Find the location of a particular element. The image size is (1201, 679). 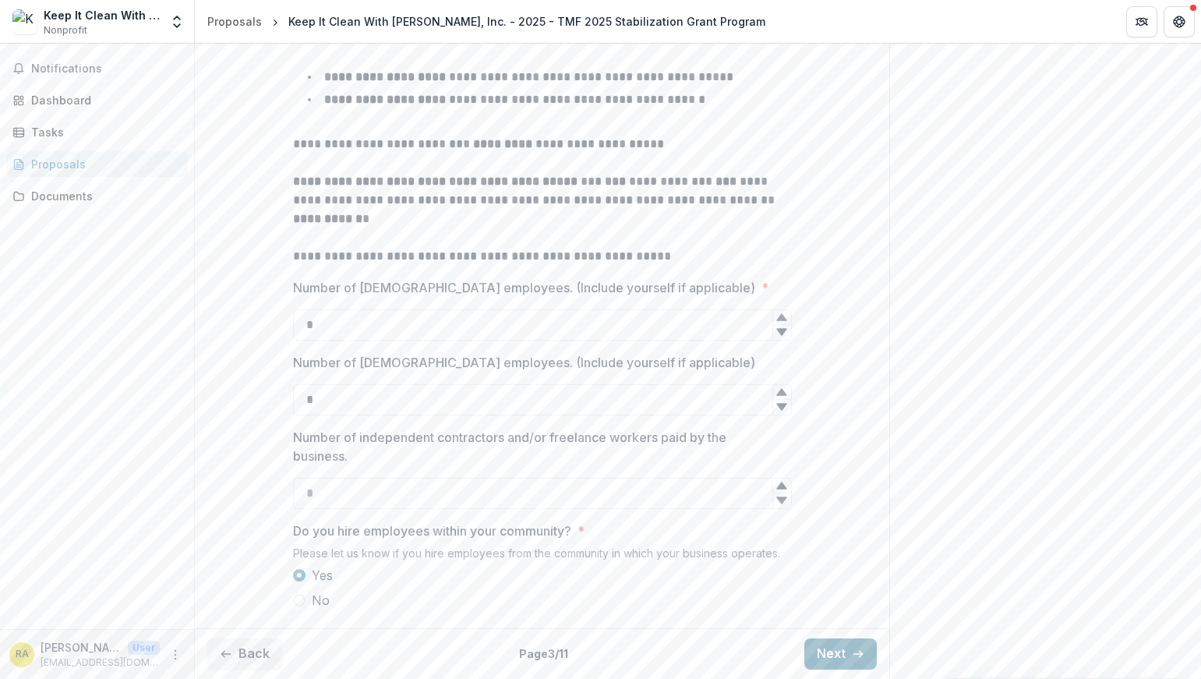

button: Open entity switcher is located at coordinates (177, 22).